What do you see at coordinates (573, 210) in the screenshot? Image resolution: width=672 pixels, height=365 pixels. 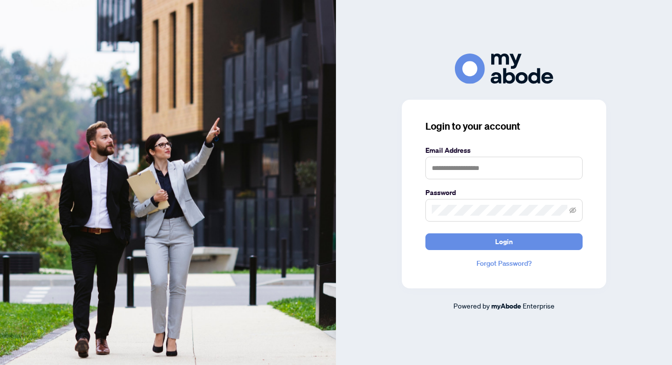 I see `span: eye-invisible` at bounding box center [573, 210].